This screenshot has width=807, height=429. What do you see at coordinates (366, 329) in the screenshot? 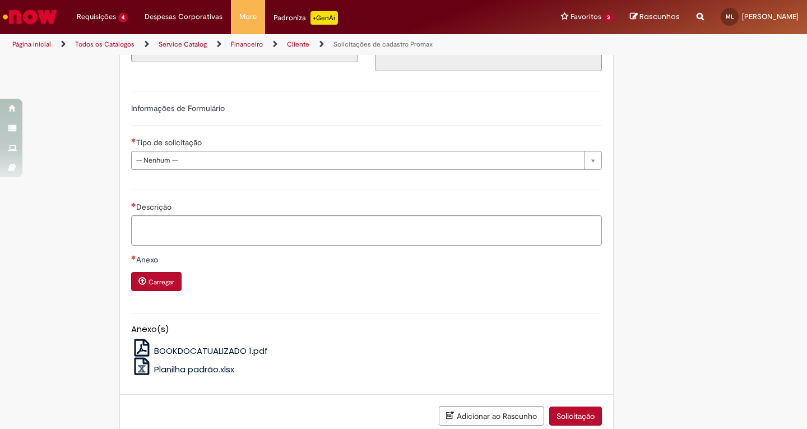
I see `h5: Anexo(s)` at bounding box center [366, 329].